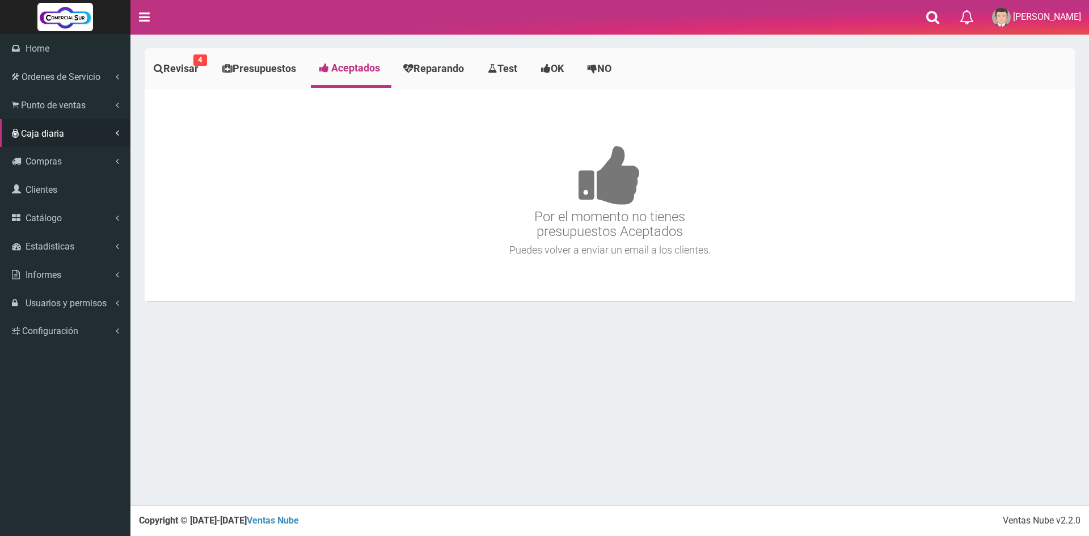 The height and width of the screenshot is (536, 1089). Describe the element at coordinates (181, 68) in the screenshot. I see `span: Revisar` at that location.